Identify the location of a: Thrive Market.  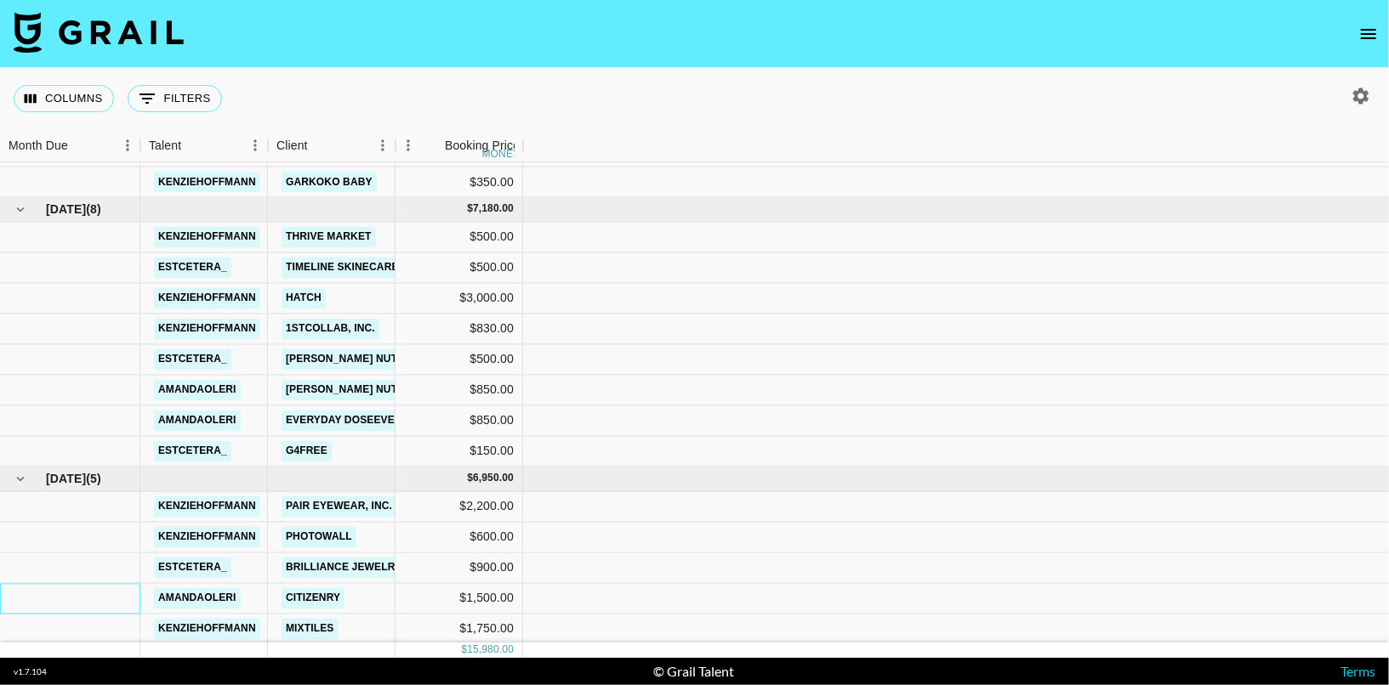
(328, 237).